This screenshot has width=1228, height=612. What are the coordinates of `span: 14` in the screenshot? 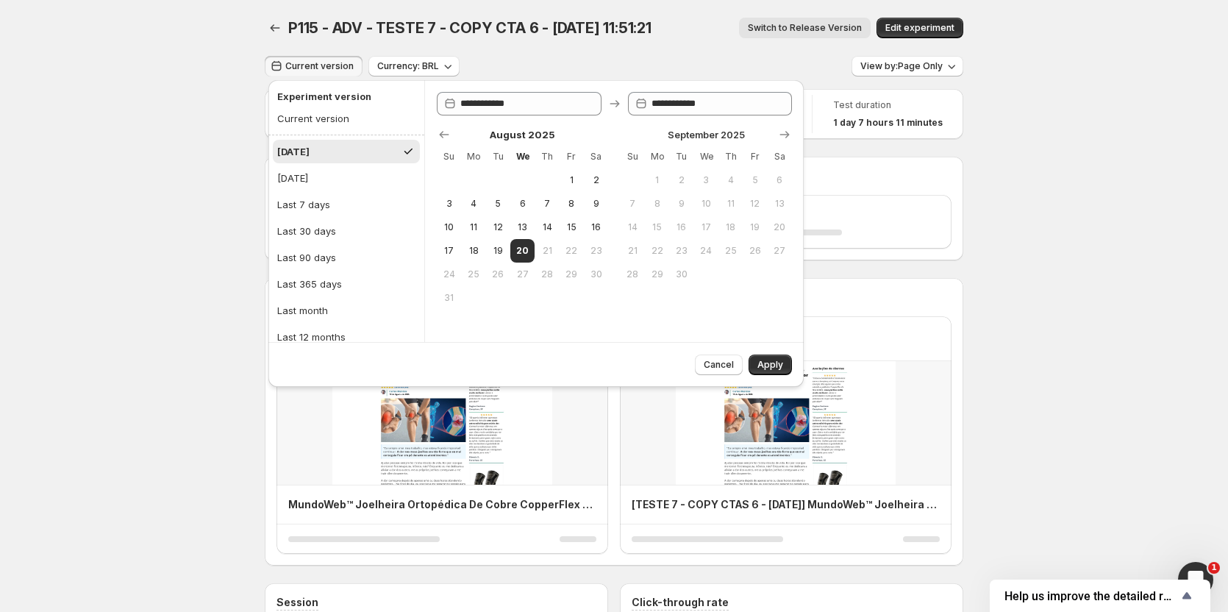 It's located at (546, 227).